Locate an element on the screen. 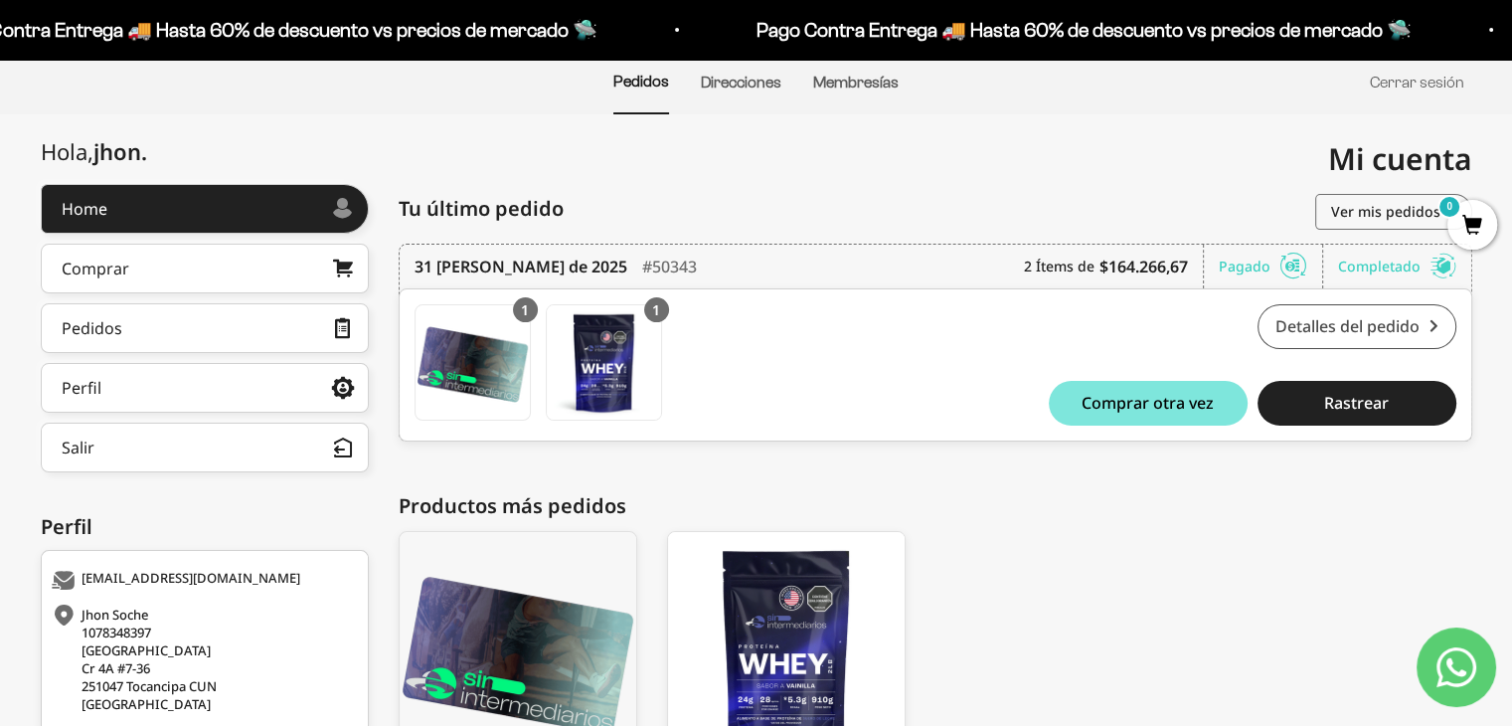  a: Home is located at coordinates (205, 209).